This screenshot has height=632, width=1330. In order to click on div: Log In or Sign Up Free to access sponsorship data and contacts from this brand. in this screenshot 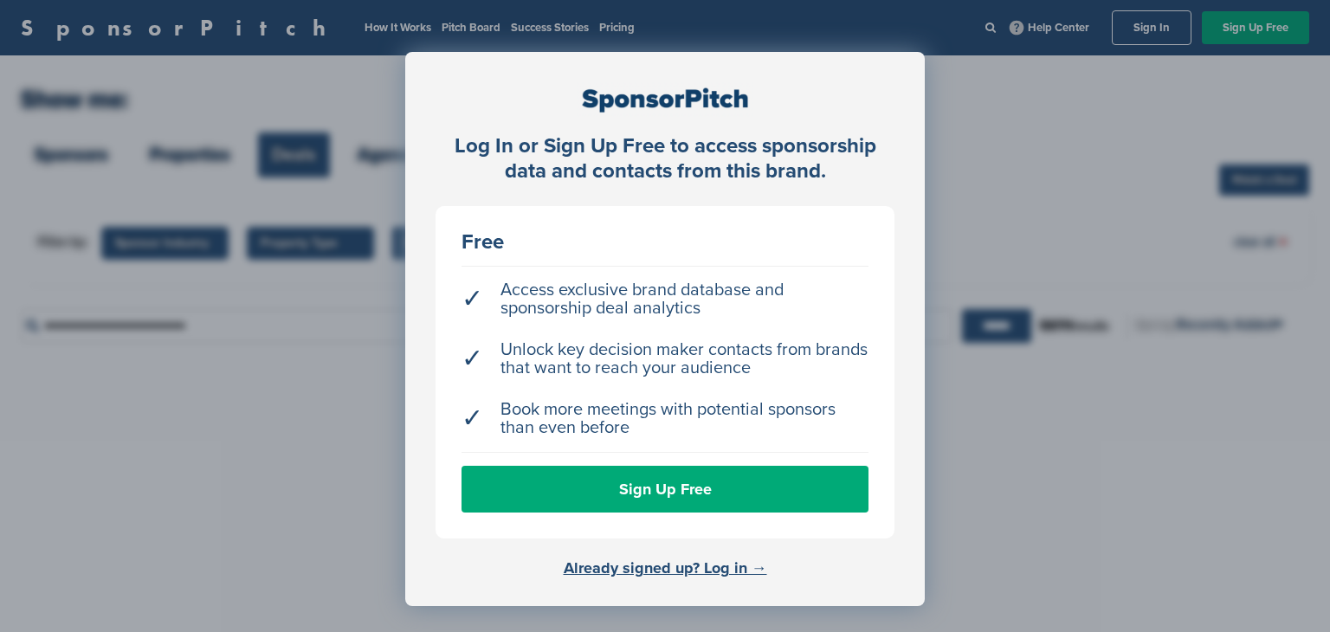, I will do `click(665, 159)`.